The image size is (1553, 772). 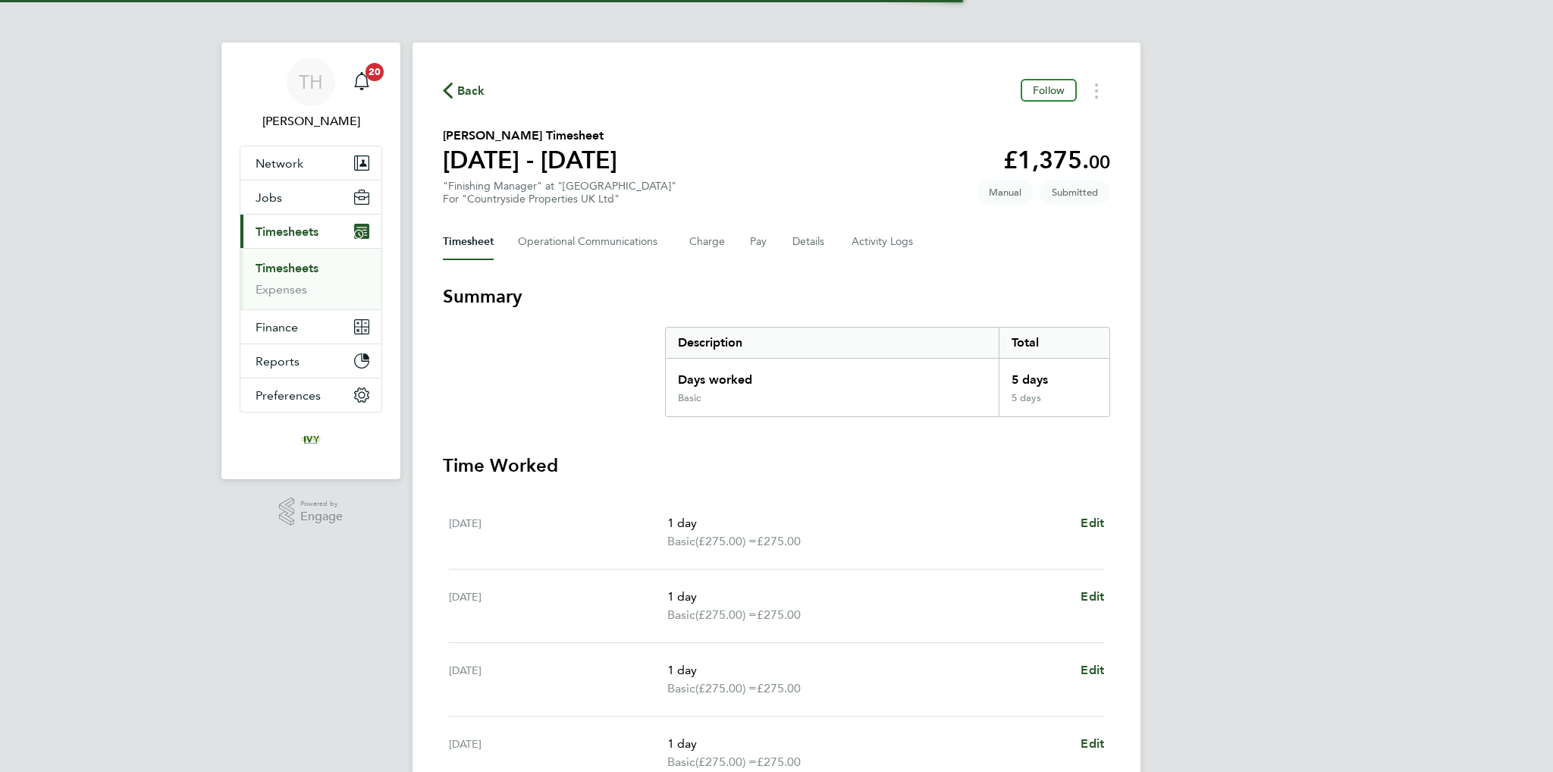 What do you see at coordinates (1049, 90) in the screenshot?
I see `span: Follow` at bounding box center [1049, 90].